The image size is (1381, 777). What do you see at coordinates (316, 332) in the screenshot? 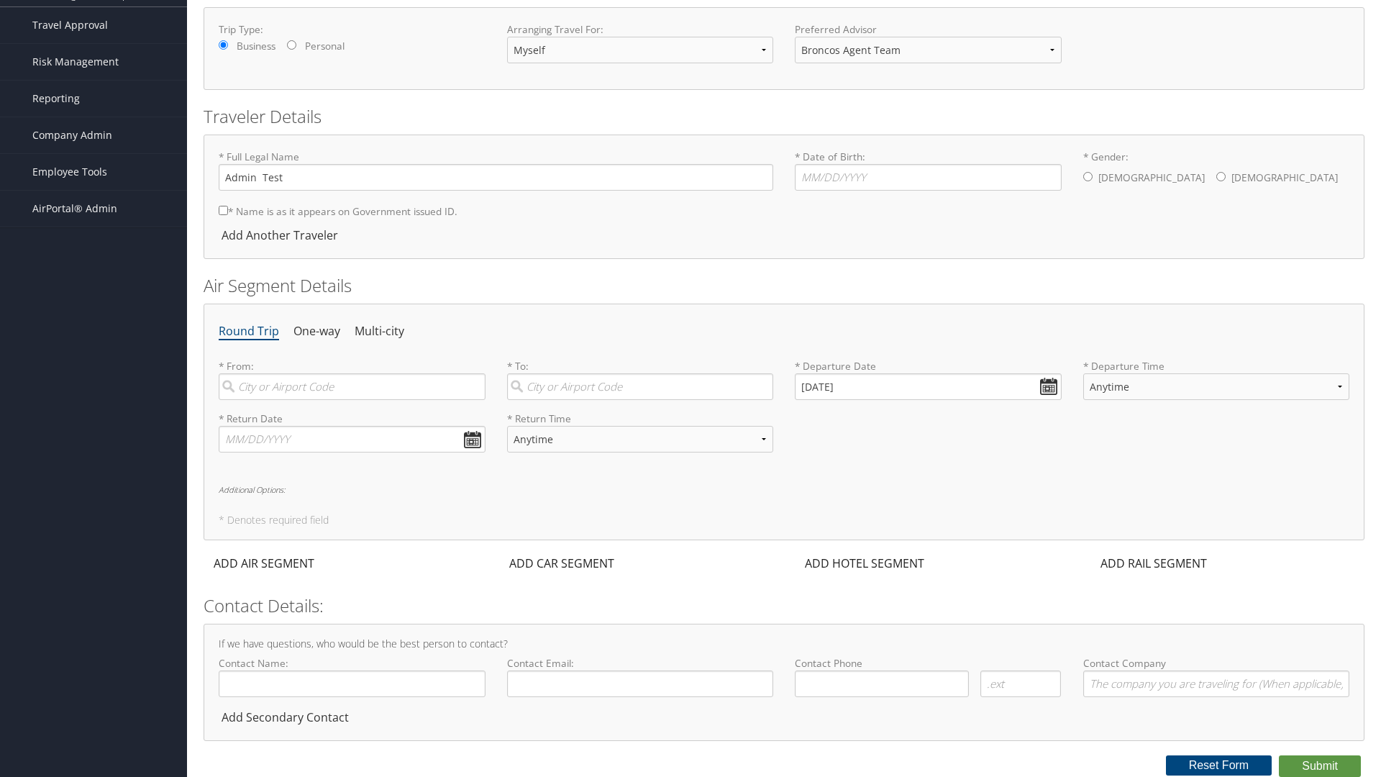
I see `li: One-way` at bounding box center [316, 332].